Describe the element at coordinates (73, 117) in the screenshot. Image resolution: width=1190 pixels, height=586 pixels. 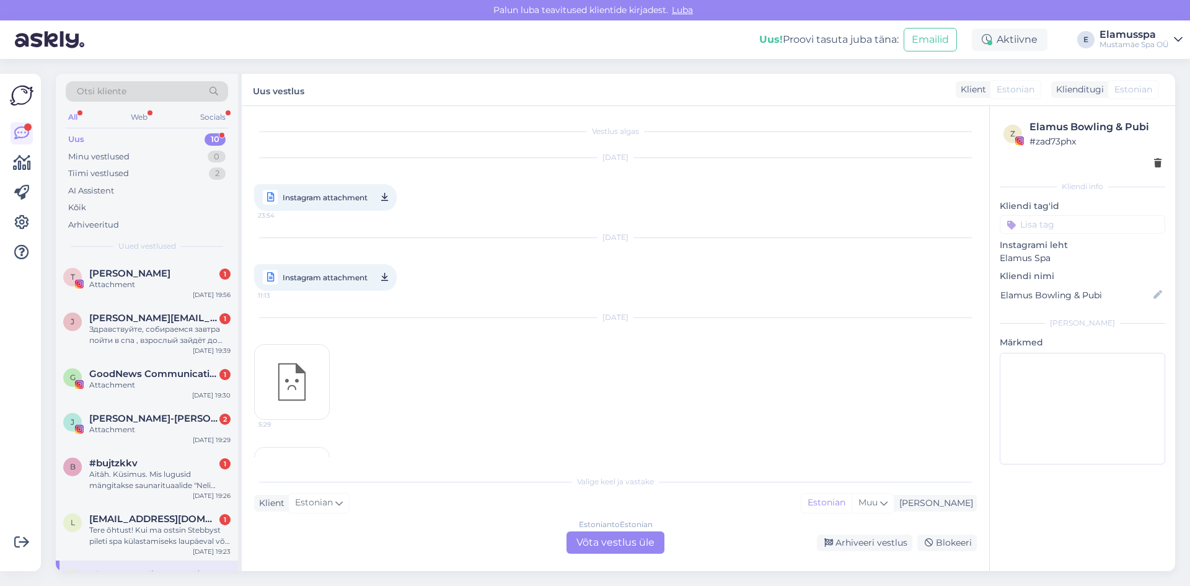
I see `div: All` at that location.